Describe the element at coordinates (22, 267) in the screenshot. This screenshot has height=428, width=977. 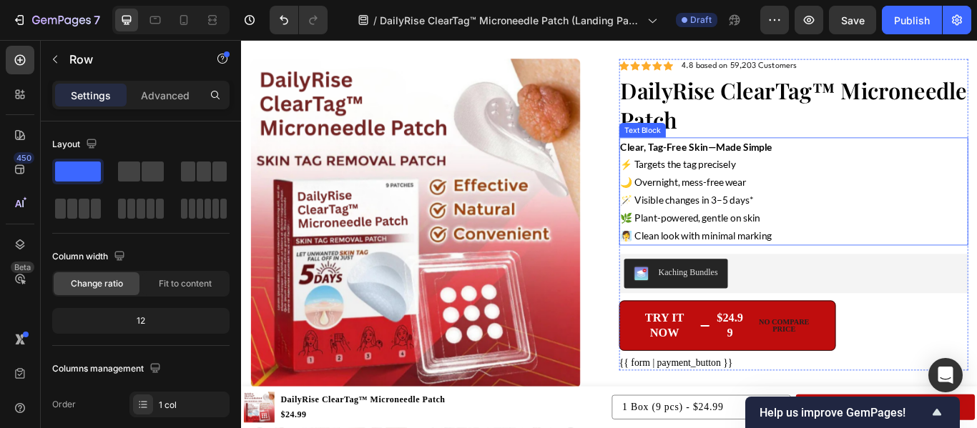
I see `div: Beta` at that location.